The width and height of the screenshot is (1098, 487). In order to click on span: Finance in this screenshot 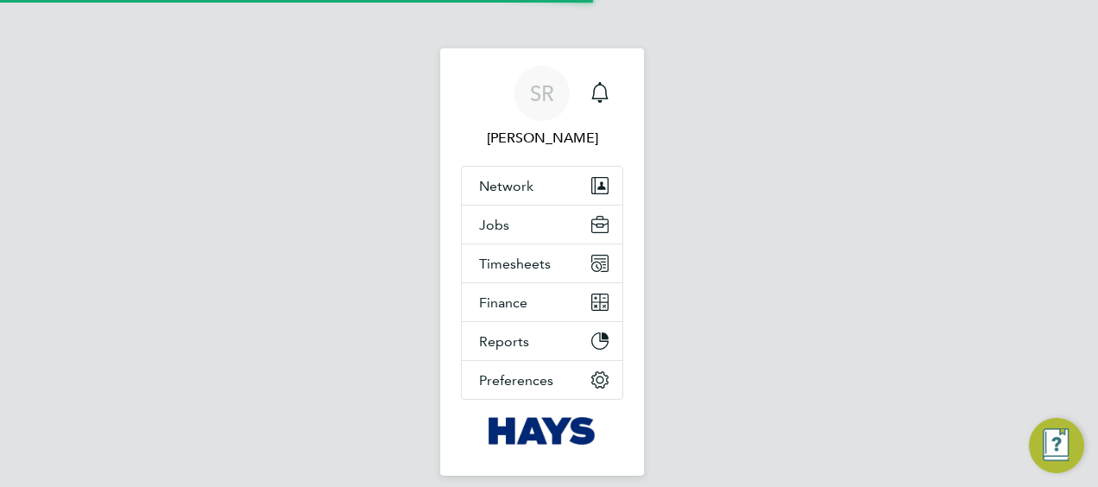, I will do `click(503, 302)`.